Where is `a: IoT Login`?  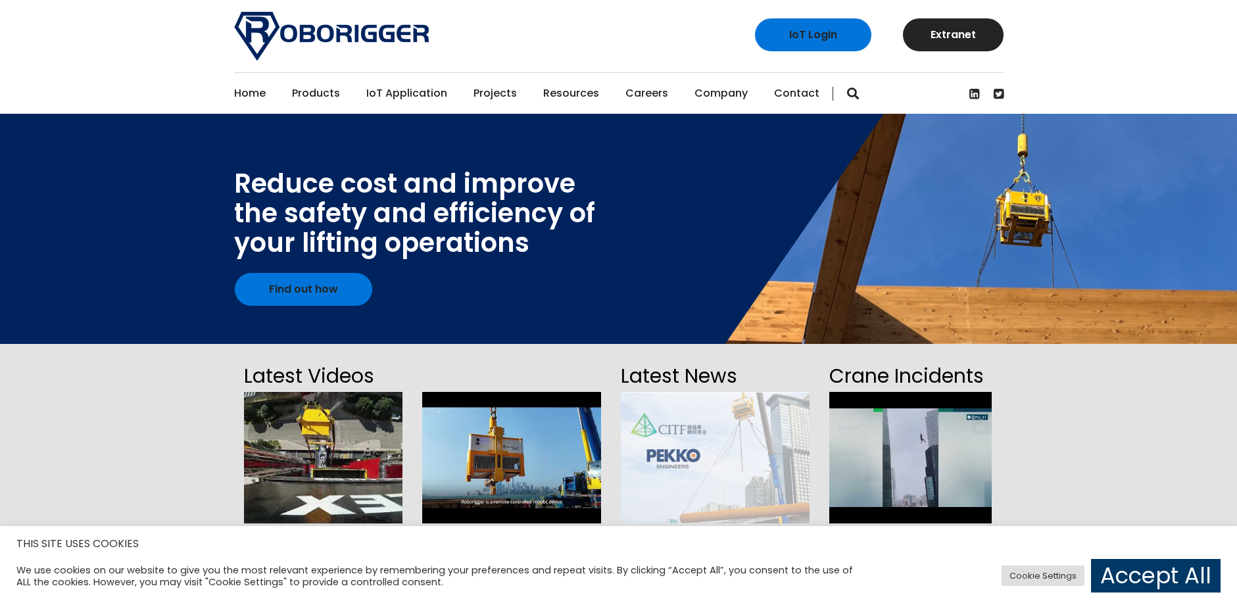
a: IoT Login is located at coordinates (813, 35).